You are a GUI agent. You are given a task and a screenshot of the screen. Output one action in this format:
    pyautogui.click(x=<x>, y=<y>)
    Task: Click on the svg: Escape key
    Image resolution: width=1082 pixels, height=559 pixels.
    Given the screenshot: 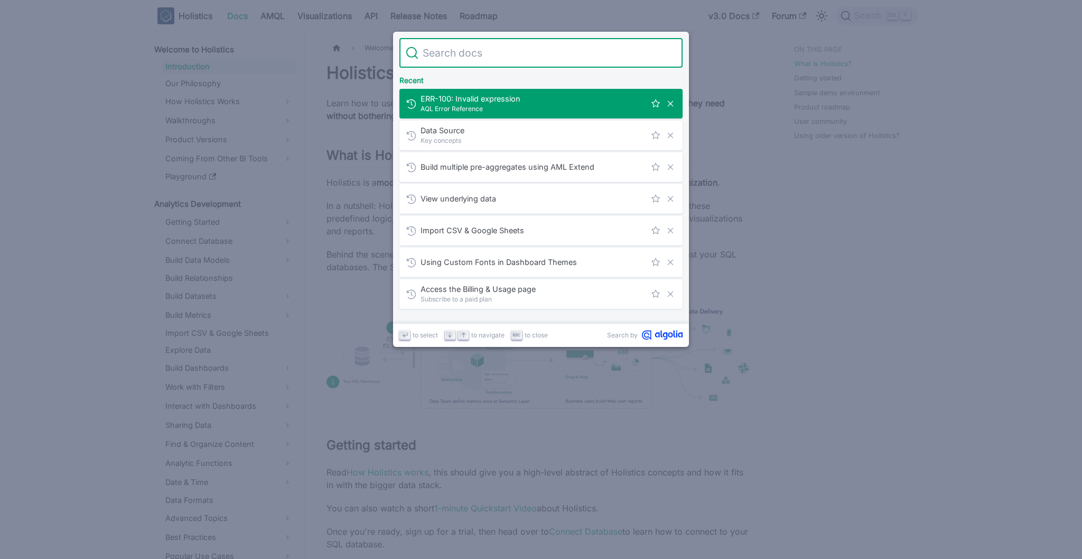 What is the action you would take?
    pyautogui.click(x=516, y=334)
    